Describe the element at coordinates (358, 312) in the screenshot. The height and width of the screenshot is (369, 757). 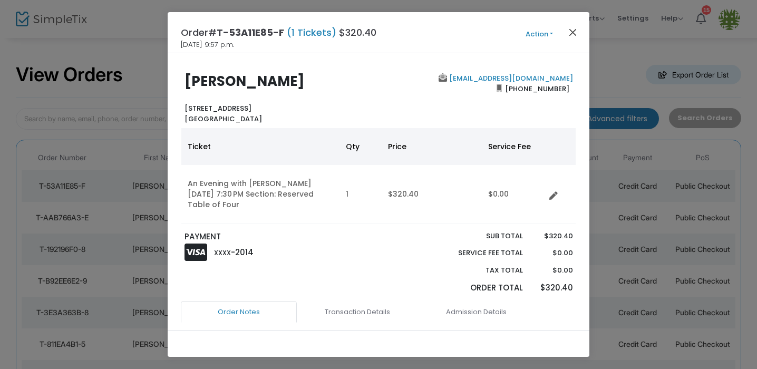
I see `a: Transaction Details` at that location.